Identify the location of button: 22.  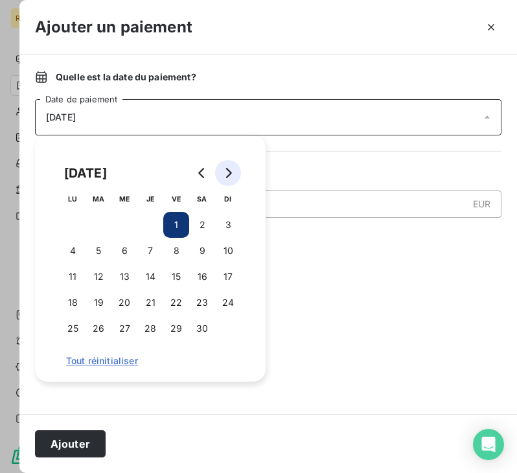
(176, 303).